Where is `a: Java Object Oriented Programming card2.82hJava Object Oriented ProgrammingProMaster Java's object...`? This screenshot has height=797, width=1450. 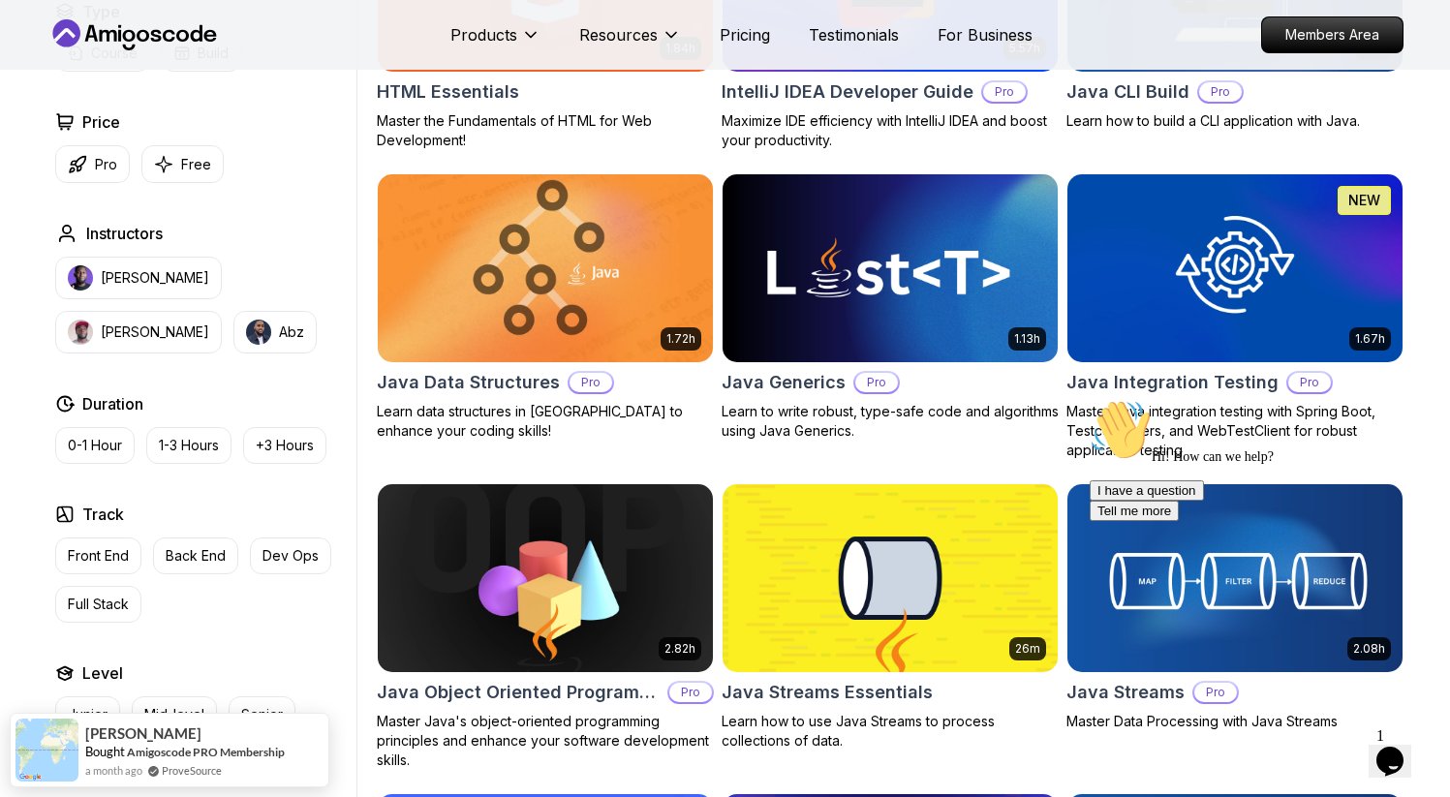 a: Java Object Oriented Programming card2.82hJava Object Oriented ProgrammingProMaster Java's object... is located at coordinates (545, 627).